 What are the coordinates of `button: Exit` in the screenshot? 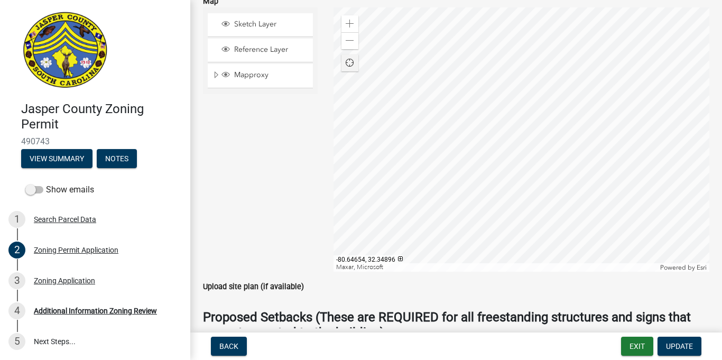 It's located at (637, 346).